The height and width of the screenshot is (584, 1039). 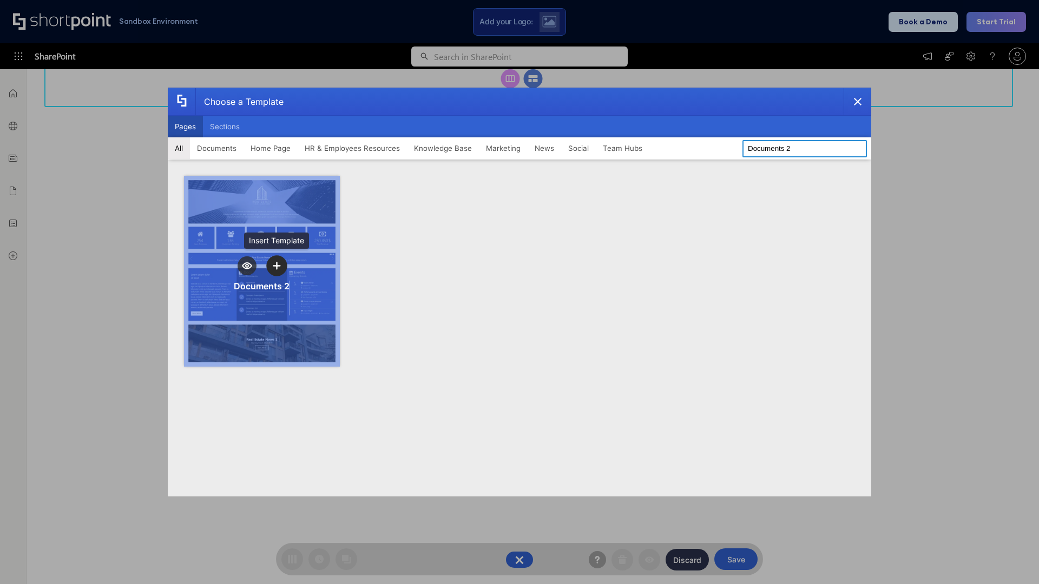 What do you see at coordinates (544, 148) in the screenshot?
I see `button: News` at bounding box center [544, 148].